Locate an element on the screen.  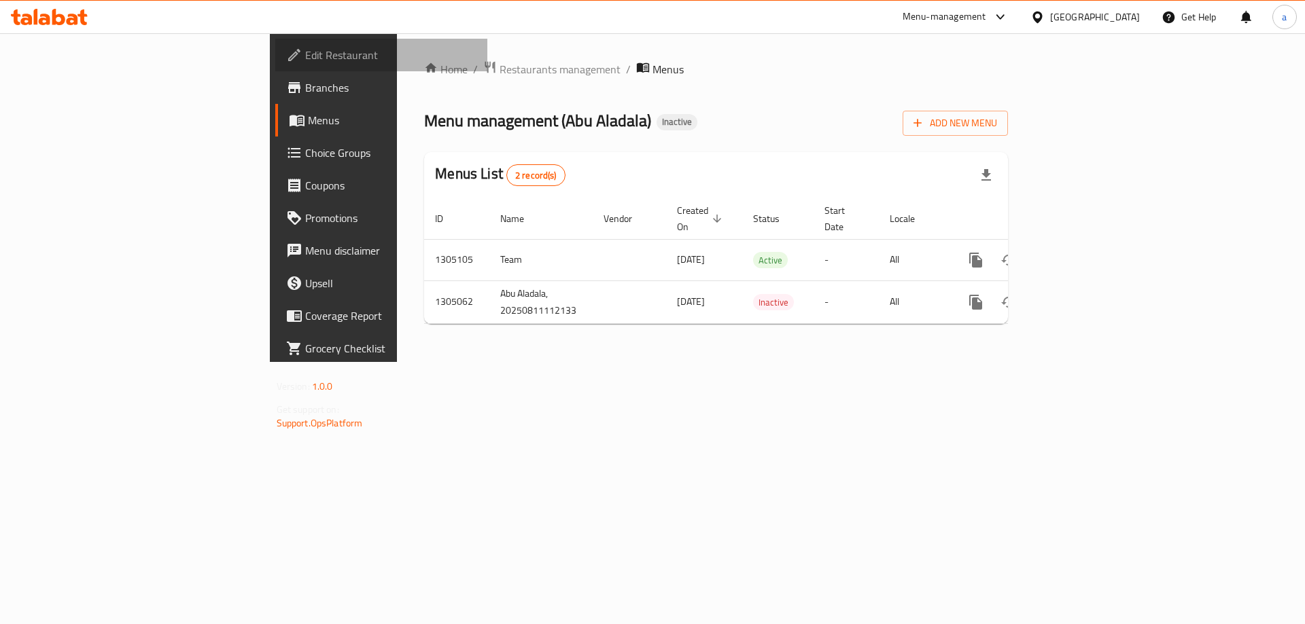
a: Promotions is located at coordinates (381, 218).